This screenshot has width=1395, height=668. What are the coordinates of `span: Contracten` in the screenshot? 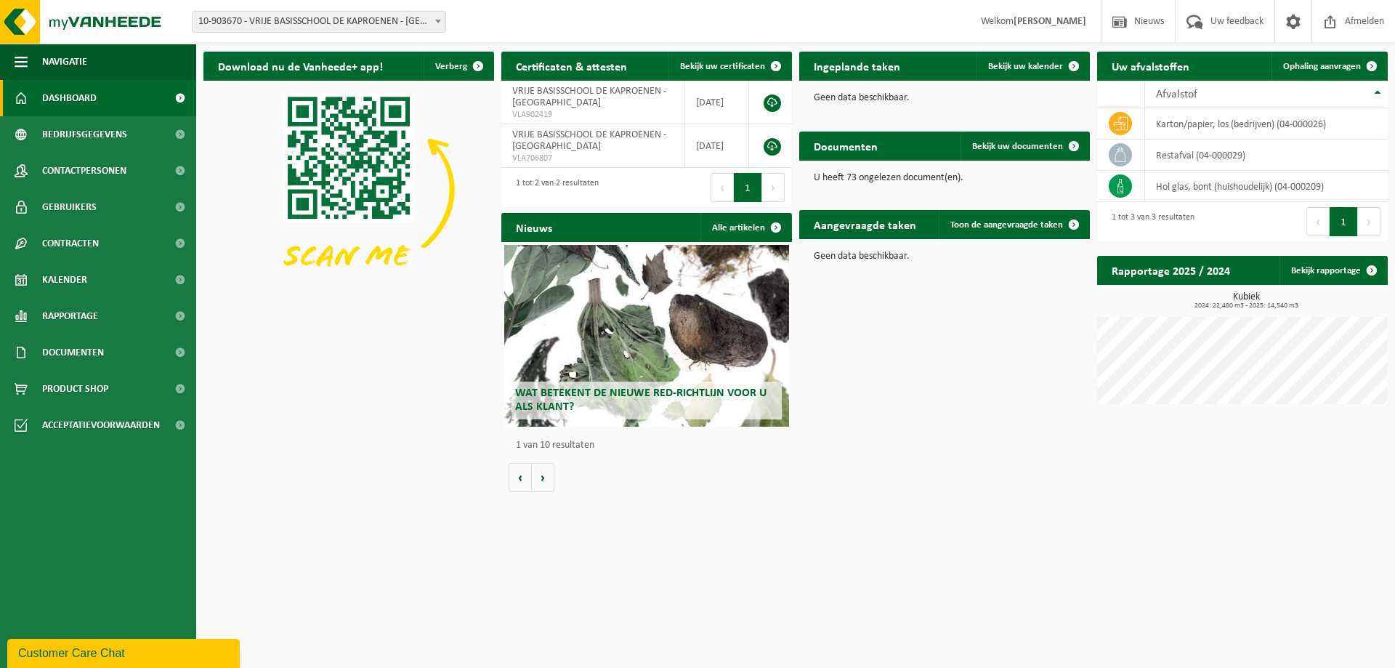 It's located at (70, 243).